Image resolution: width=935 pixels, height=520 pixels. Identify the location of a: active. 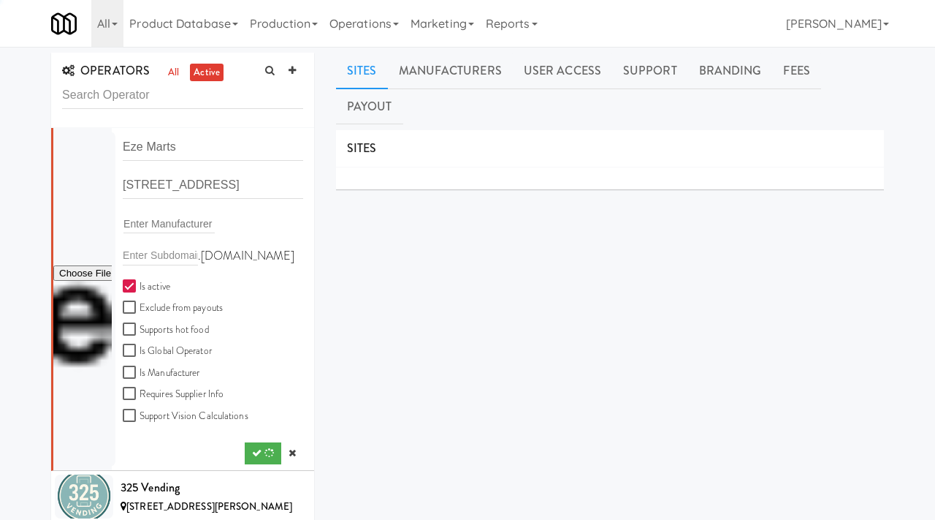
(207, 72).